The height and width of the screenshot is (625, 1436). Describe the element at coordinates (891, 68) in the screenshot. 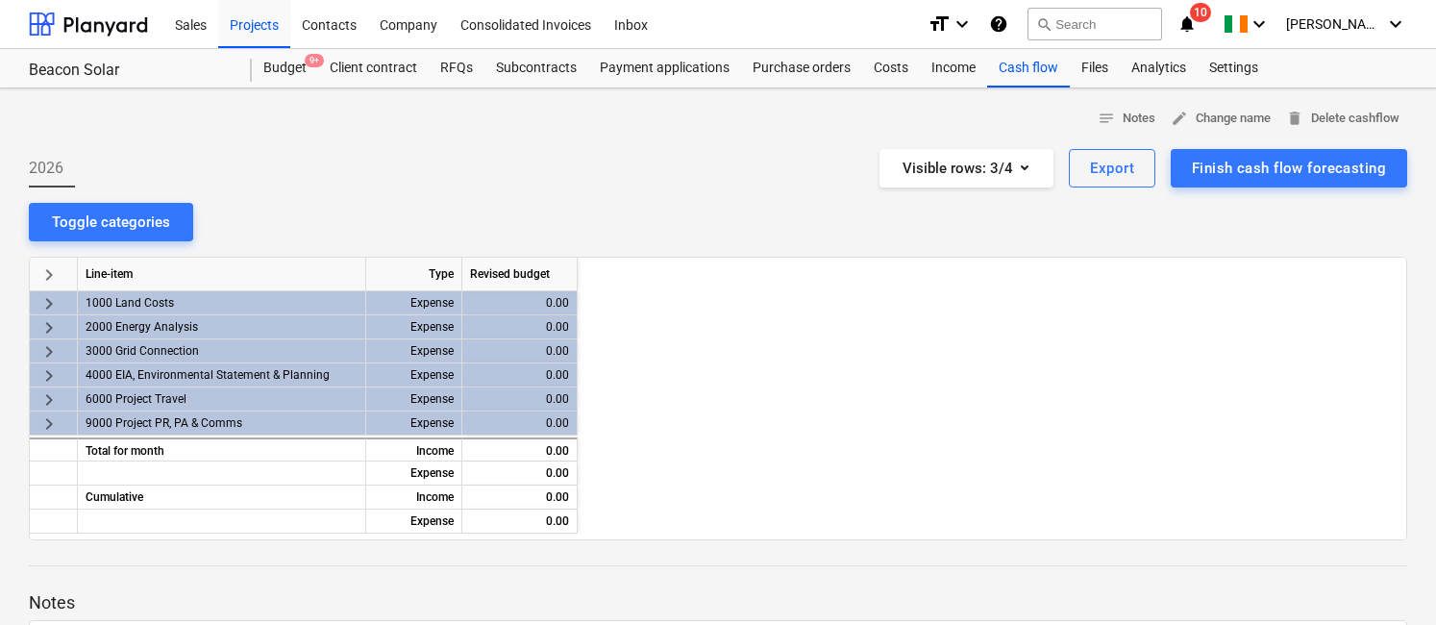

I see `div: Costs` at that location.